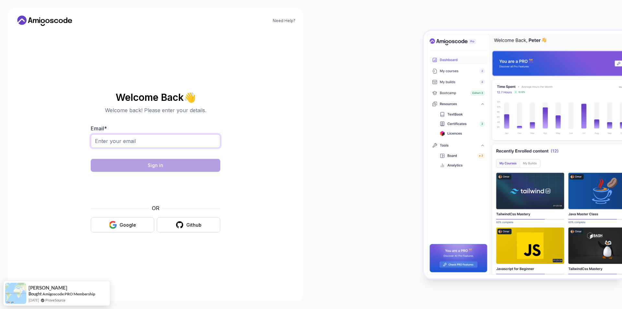 The width and height of the screenshot is (622, 309). Describe the element at coordinates (156, 165) in the screenshot. I see `div: Sign in` at that location.